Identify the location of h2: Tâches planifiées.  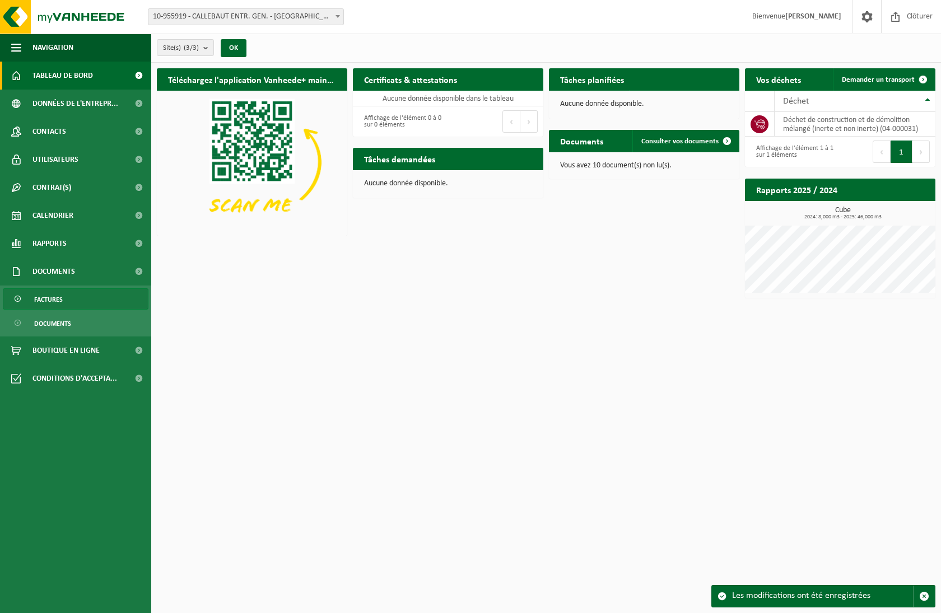
(592, 79).